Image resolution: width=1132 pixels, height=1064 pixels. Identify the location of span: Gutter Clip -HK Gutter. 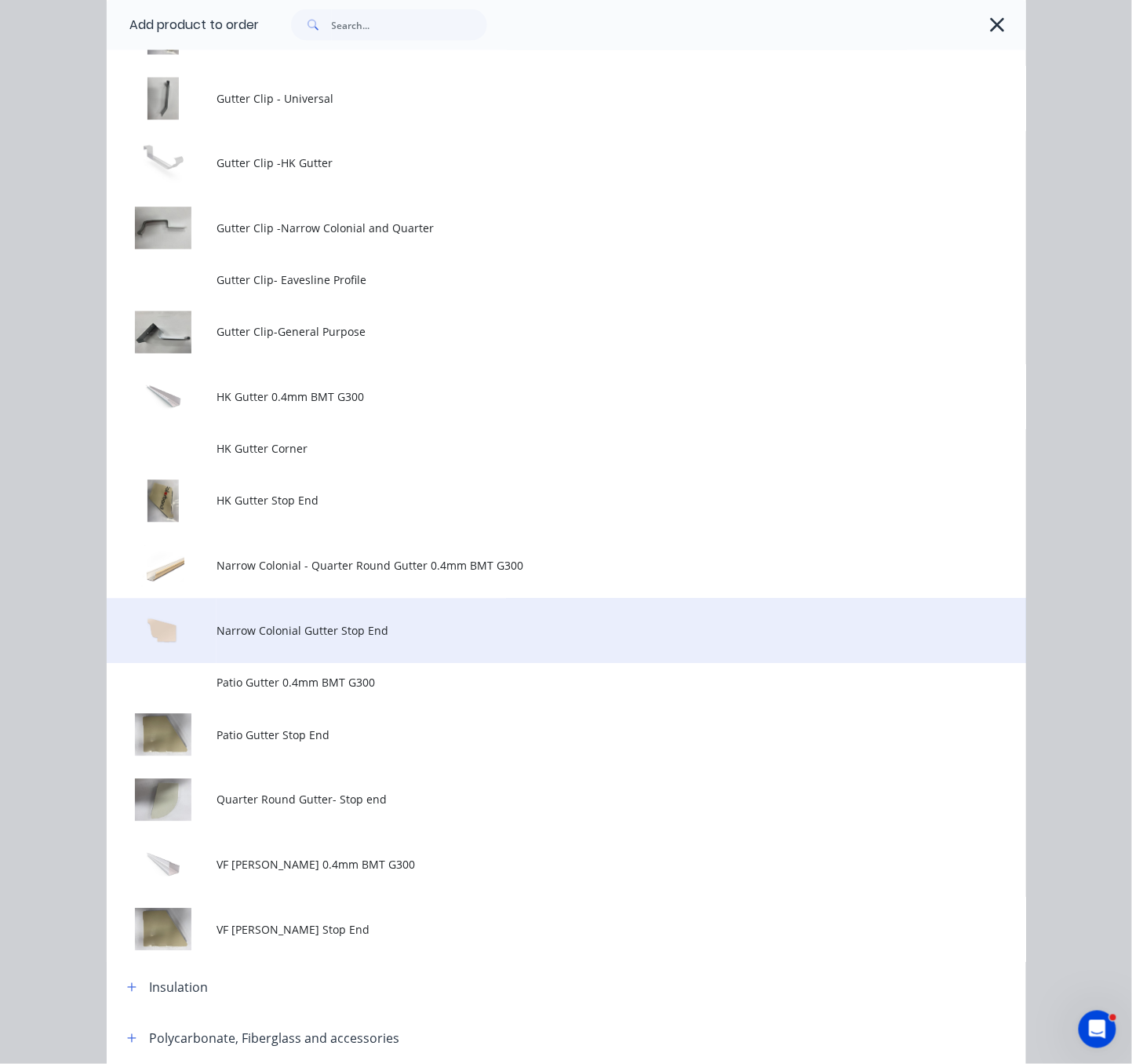
(540, 164).